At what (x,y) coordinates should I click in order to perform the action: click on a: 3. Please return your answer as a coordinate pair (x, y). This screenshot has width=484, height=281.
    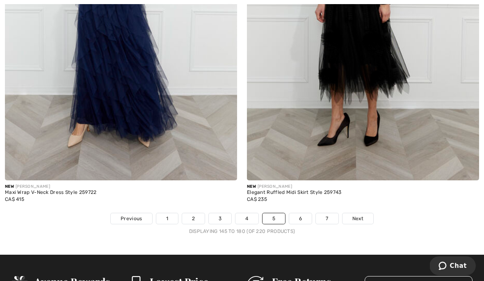
    Looking at the image, I should click on (220, 218).